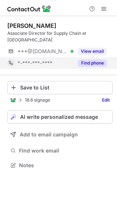  I want to click on span: Add to email campaign, so click(49, 135).